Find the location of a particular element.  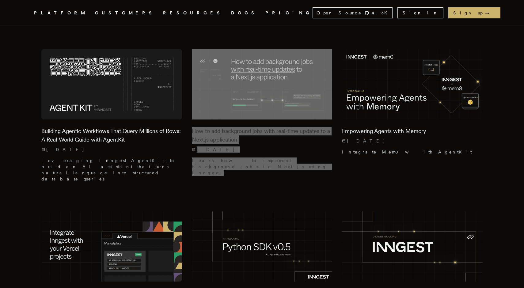

p: Integrate Mem0 with AgentKit is located at coordinates (412, 152).